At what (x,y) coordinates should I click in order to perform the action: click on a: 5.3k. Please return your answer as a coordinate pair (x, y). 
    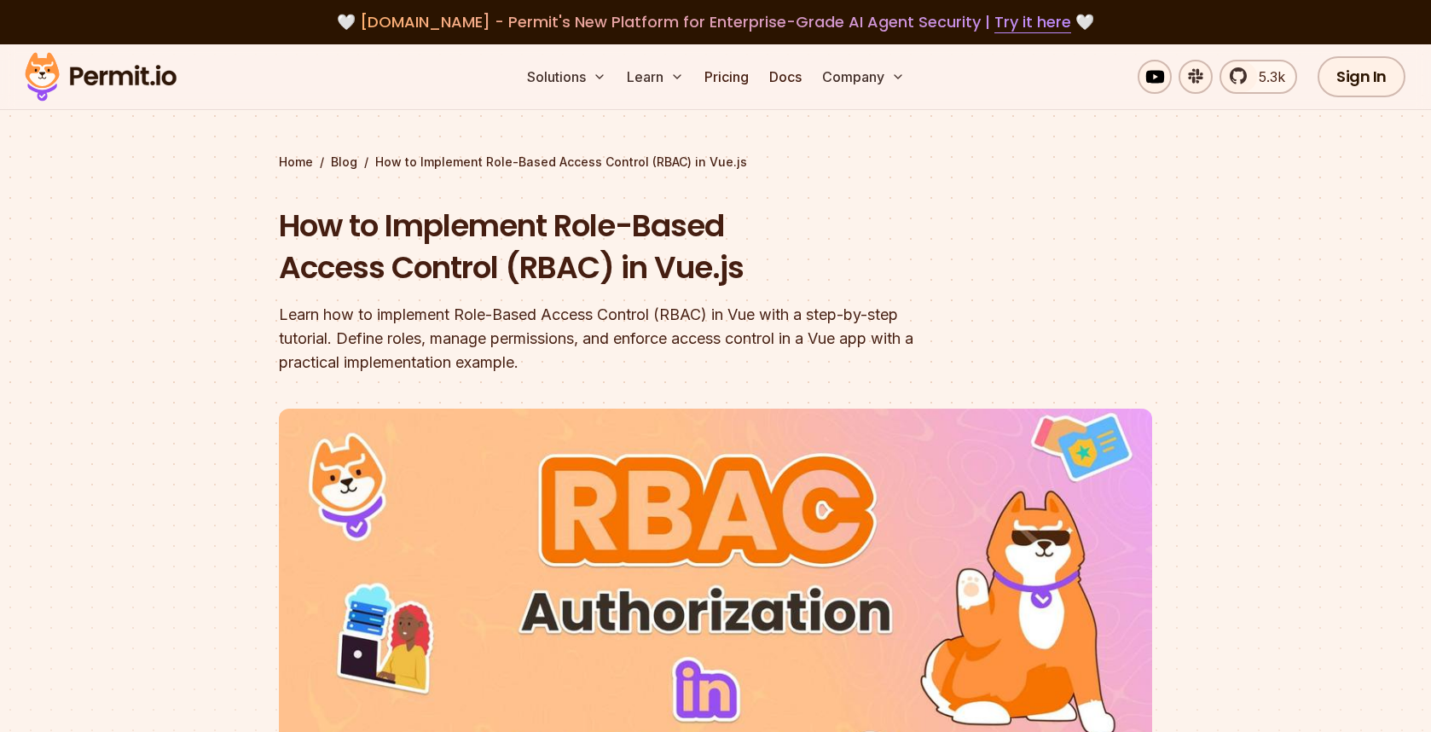
    Looking at the image, I should click on (1258, 77).